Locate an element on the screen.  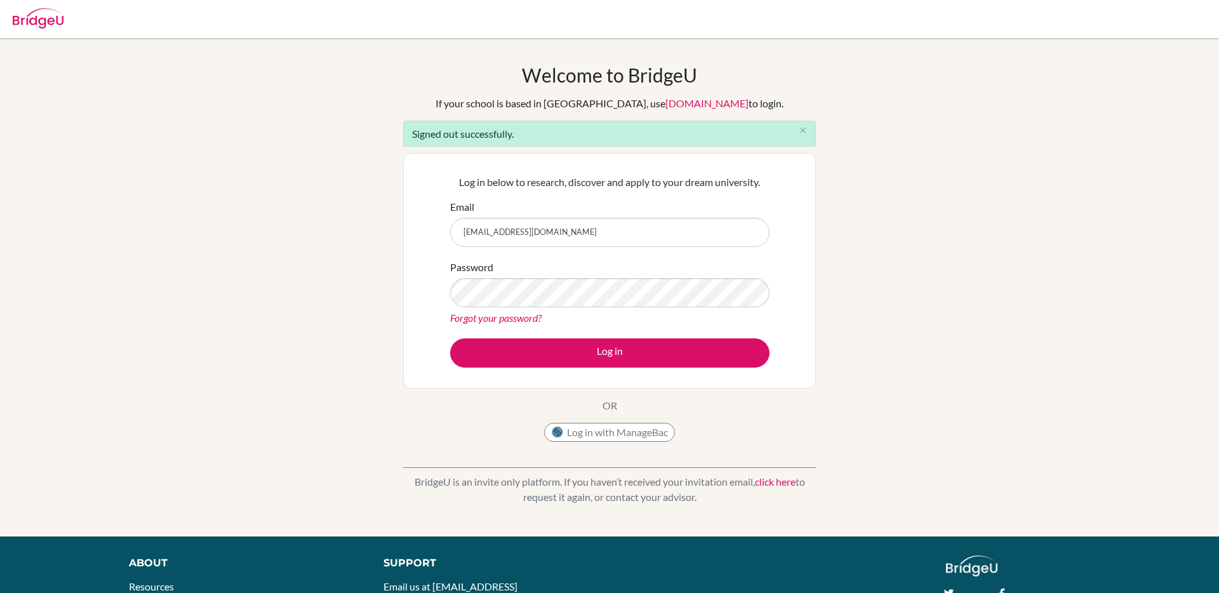
p: OR is located at coordinates (609, 406).